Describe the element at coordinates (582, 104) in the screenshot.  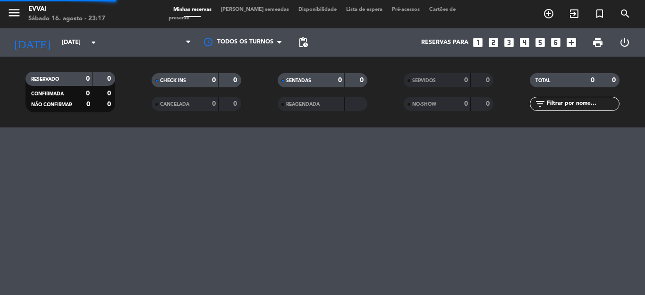
I see `input: Filtrar por nome...` at that location.